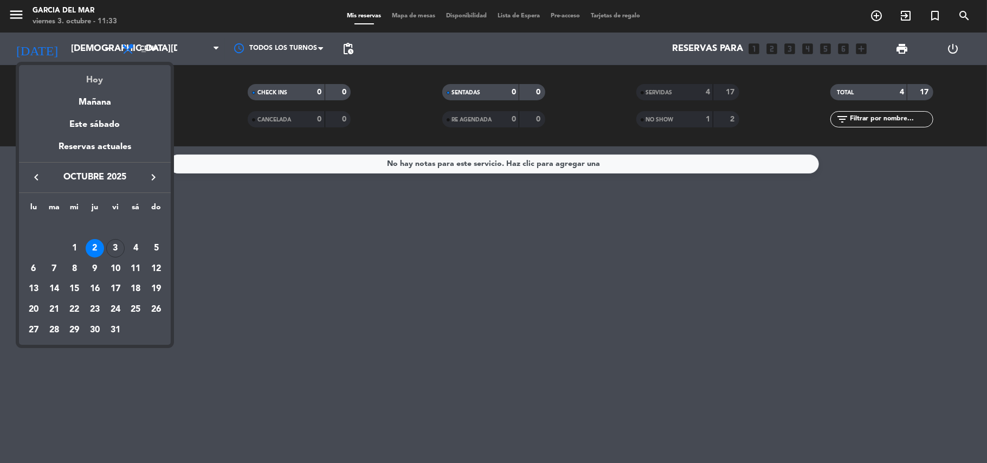 Image resolution: width=987 pixels, height=463 pixels. What do you see at coordinates (153, 177) in the screenshot?
I see `button: keyboard_arrow_right` at bounding box center [153, 177].